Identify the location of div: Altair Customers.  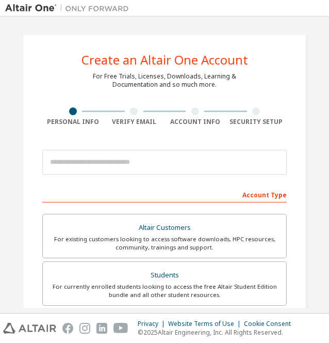
(165, 228).